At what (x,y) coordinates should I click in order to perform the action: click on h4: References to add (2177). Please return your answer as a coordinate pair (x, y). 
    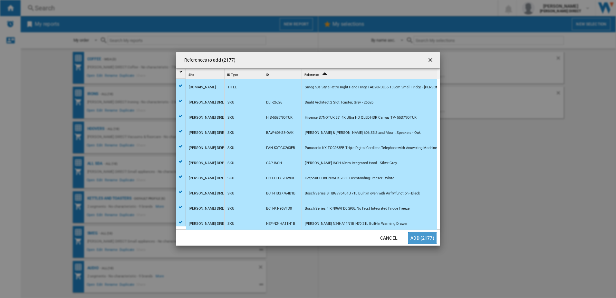
    Looking at the image, I should click on (208, 60).